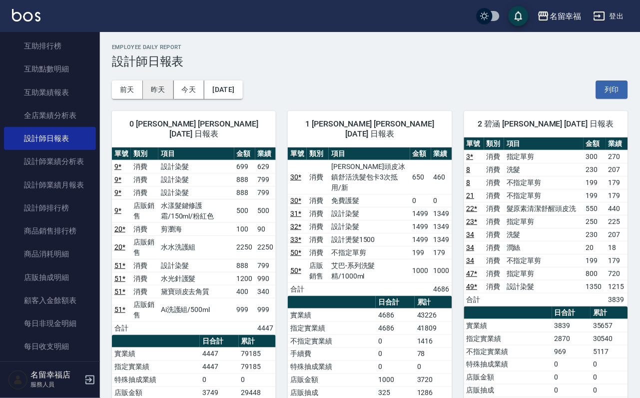 The image size is (640, 398). Describe the element at coordinates (369, 252) in the screenshot. I see `td: 不指定單剪` at that location.